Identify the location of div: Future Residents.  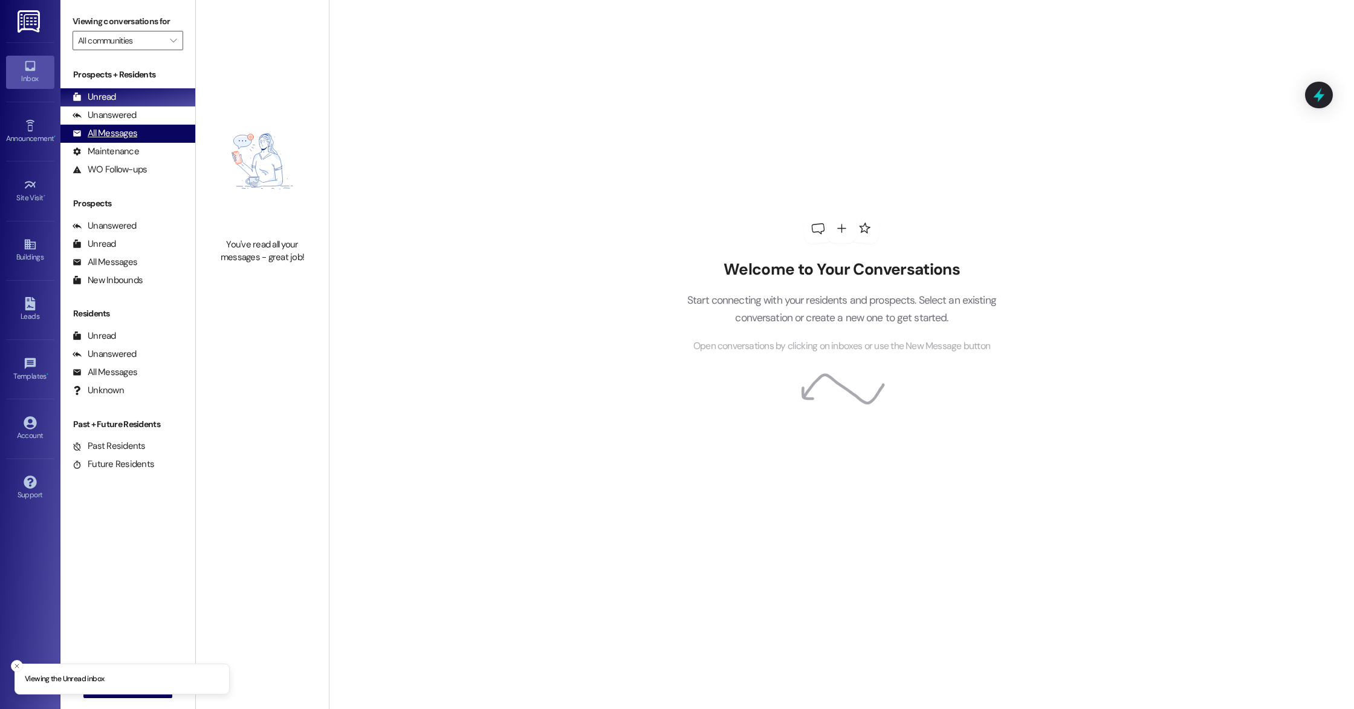
(113, 464).